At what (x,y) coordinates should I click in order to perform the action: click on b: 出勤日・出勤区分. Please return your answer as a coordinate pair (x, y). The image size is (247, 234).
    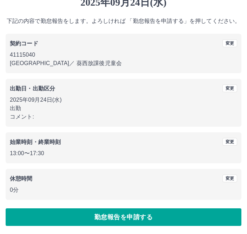
    Looking at the image, I should click on (32, 88).